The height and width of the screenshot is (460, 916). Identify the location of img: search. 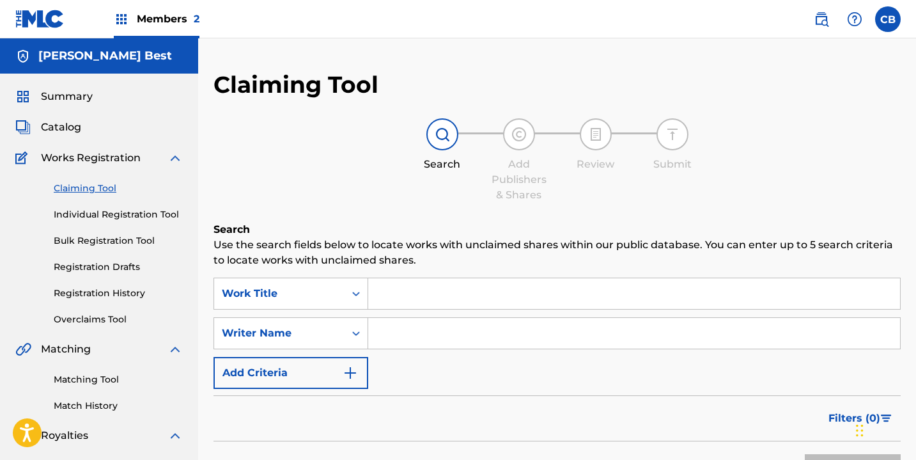
(822, 19).